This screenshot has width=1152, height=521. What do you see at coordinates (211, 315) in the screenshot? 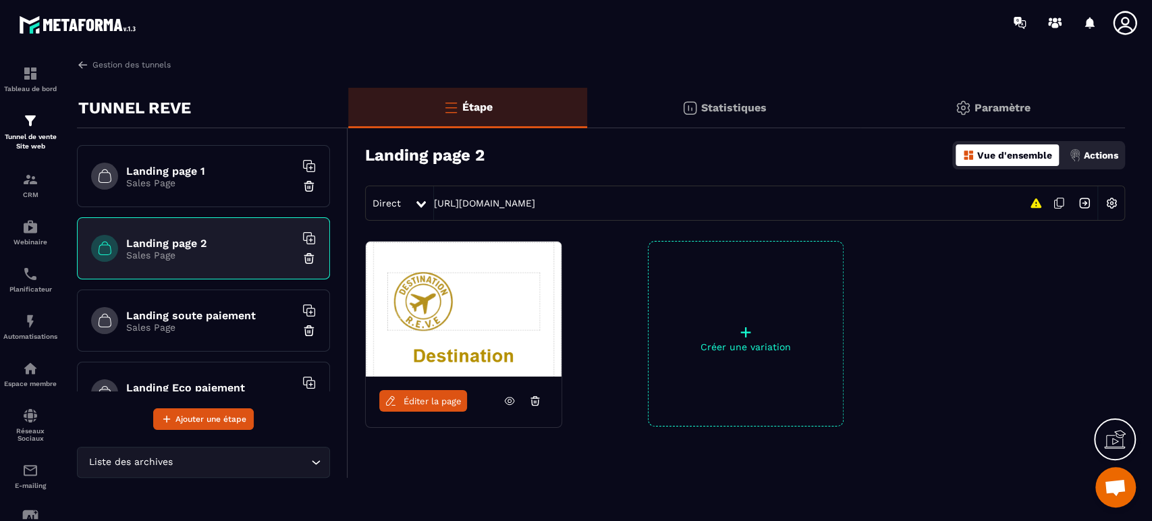
I see `h6: Landing soute paiement` at bounding box center [211, 315].